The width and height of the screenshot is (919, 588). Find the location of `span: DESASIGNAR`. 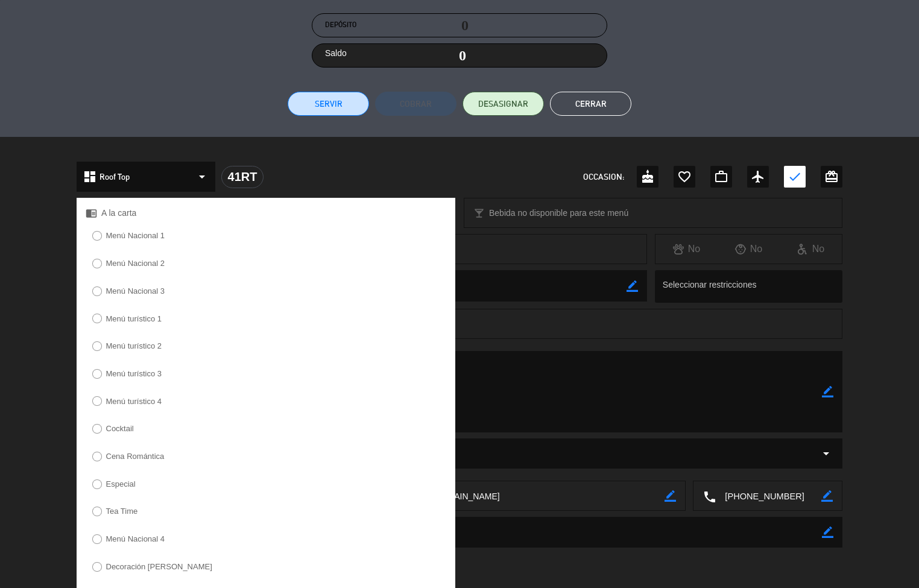

span: DESASIGNAR is located at coordinates (503, 104).